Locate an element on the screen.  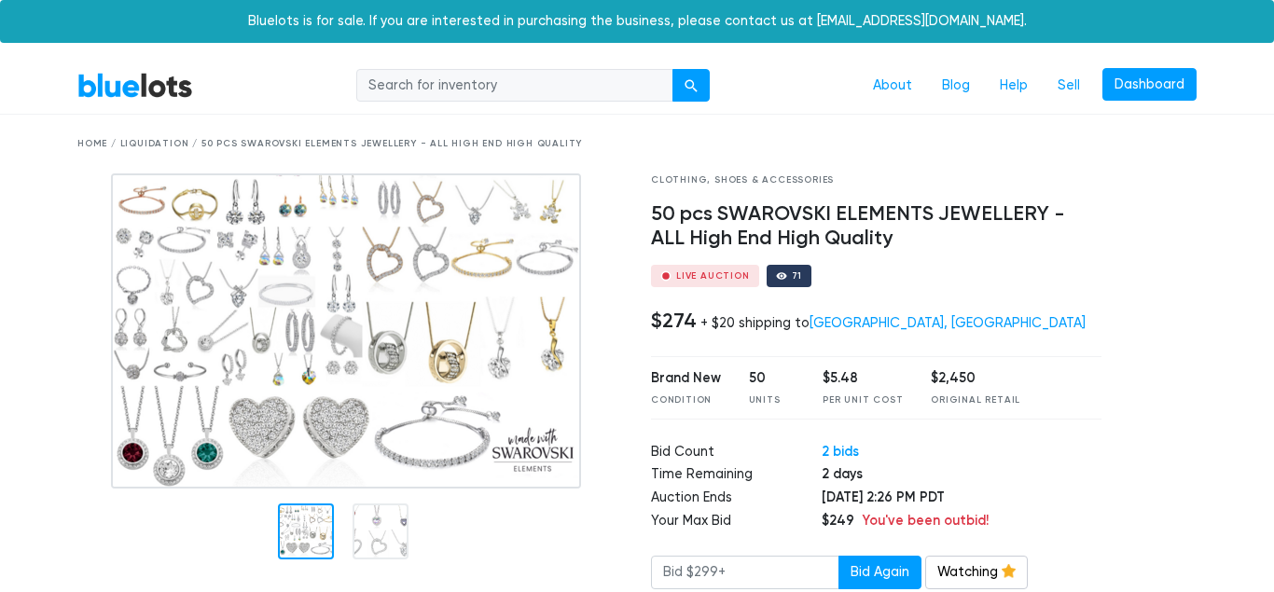
td: $249 is located at coordinates (961, 522).